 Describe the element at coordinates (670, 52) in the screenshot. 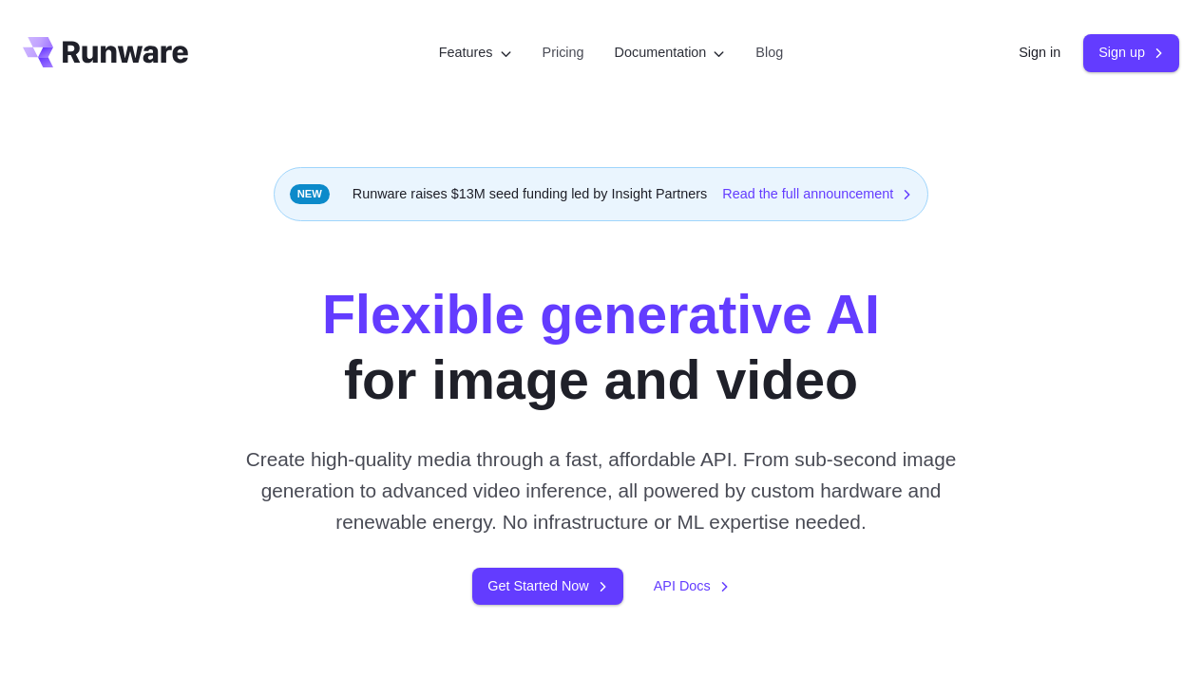

I see `label: Documentation` at that location.